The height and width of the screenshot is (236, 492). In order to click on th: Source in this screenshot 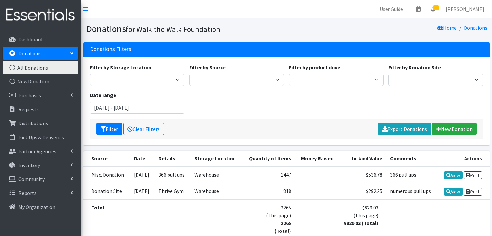, I will do `click(107, 158)`.